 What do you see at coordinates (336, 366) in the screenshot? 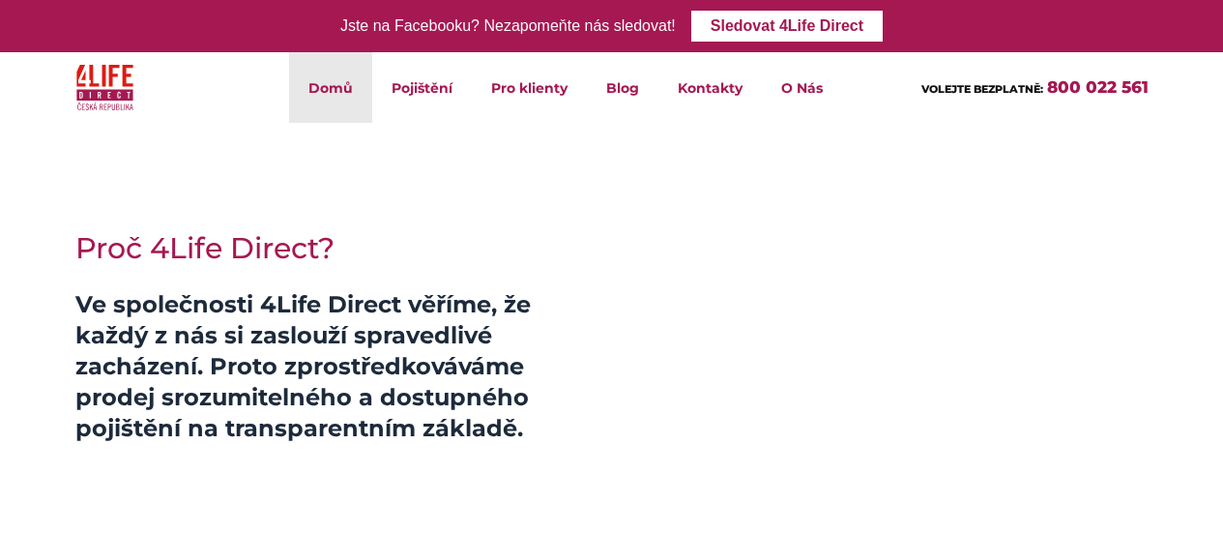
I see `p: Ve společnosti 4Life Direct věříme, že každý z nás si zaslouží spravedlivé zacházení. Proto zpros...` at bounding box center [336, 366].